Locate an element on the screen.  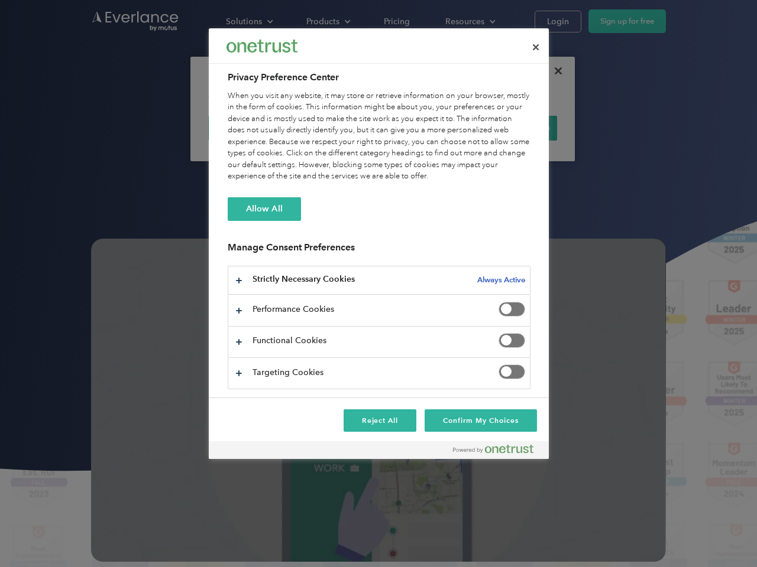
h2: Privacy Preference Center is located at coordinates (379, 77).